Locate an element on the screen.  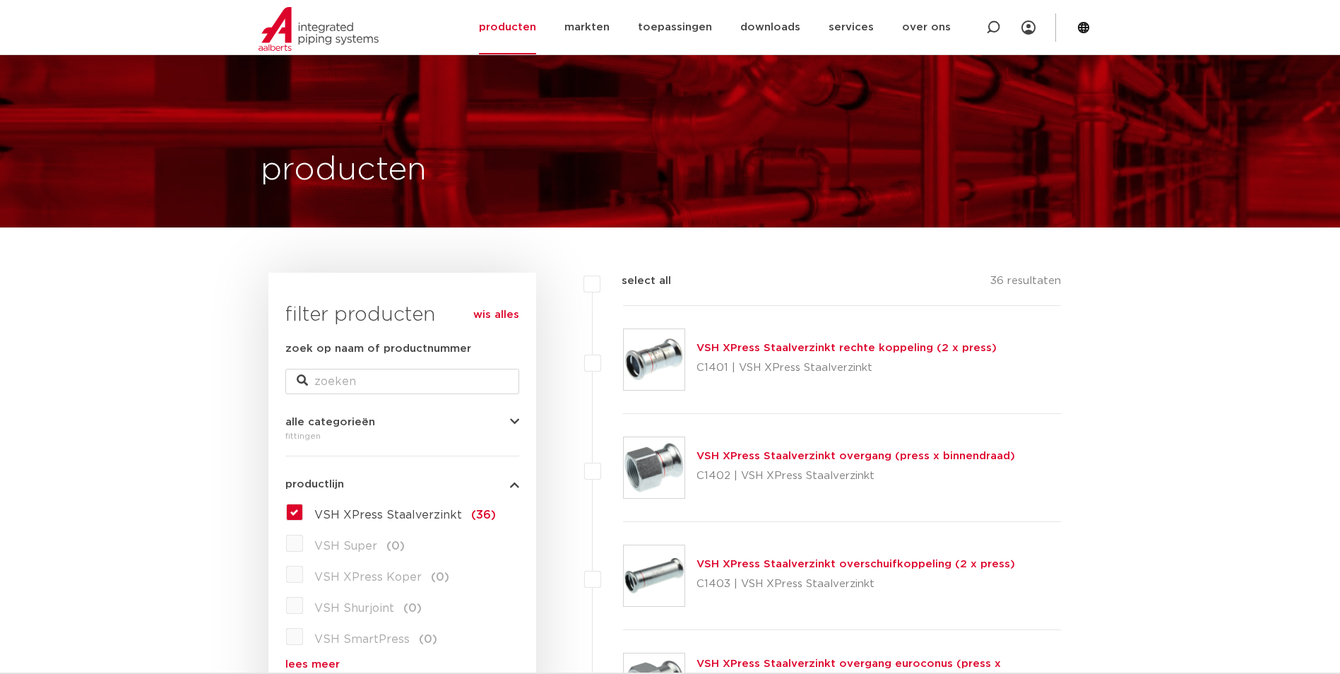
a: VSH XPress Staalverzinkt rechte koppeling (2 x press) is located at coordinates (847, 348).